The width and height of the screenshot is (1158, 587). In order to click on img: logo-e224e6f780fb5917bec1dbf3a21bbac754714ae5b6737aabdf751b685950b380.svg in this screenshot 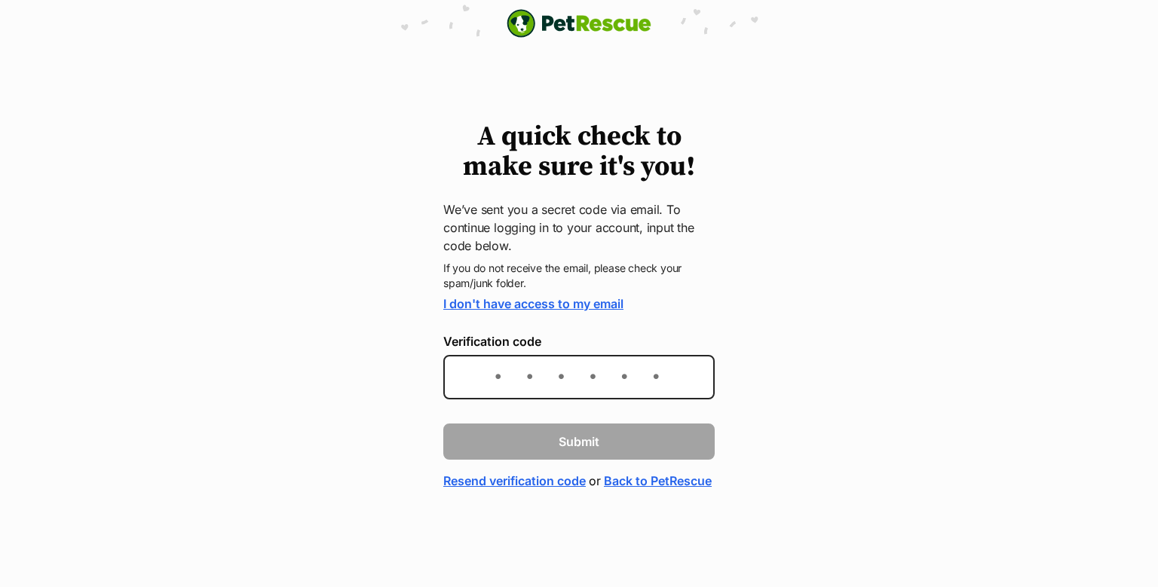, I will do `click(579, 23)`.